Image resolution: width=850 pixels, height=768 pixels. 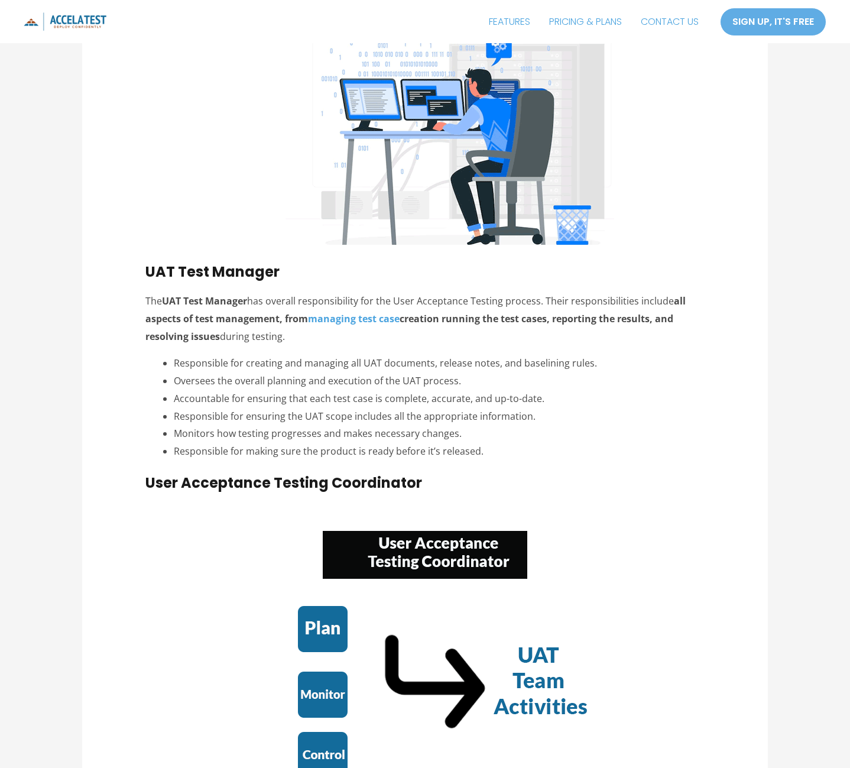 What do you see at coordinates (773, 22) in the screenshot?
I see `div: SIGN UP, IT'S FREE` at bounding box center [773, 22].